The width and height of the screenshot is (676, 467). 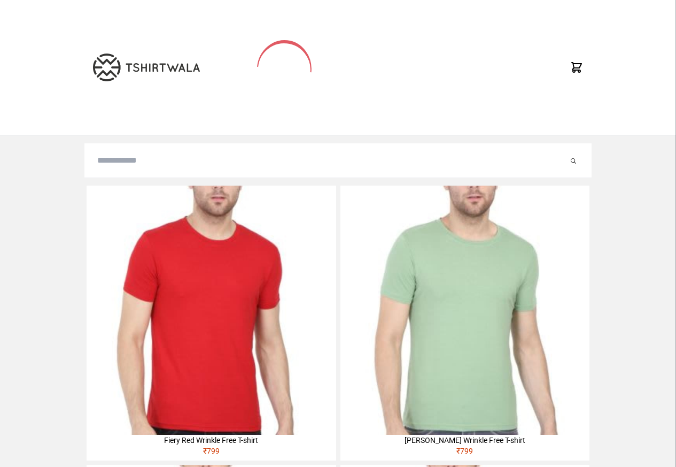 What do you see at coordinates (146, 67) in the screenshot?
I see `img: TW-LOGO-400-104.png` at bounding box center [146, 67].